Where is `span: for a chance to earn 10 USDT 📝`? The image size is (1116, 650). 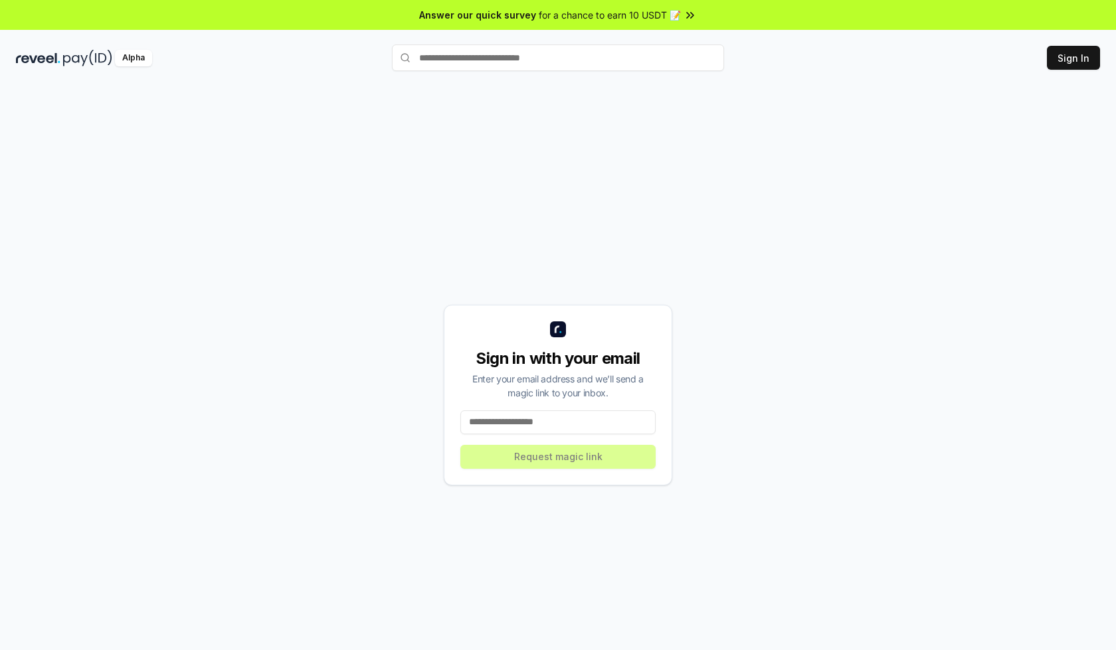
span: for a chance to earn 10 USDT 📝 is located at coordinates (610, 15).